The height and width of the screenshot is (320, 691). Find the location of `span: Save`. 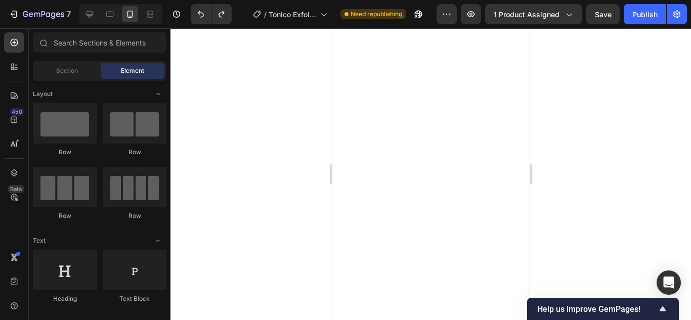

span: Save is located at coordinates (603, 14).